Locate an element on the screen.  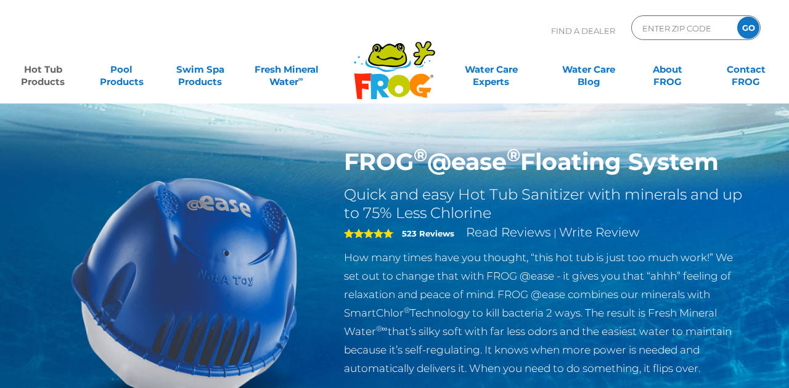
a: Water CareBlog is located at coordinates (588, 70).